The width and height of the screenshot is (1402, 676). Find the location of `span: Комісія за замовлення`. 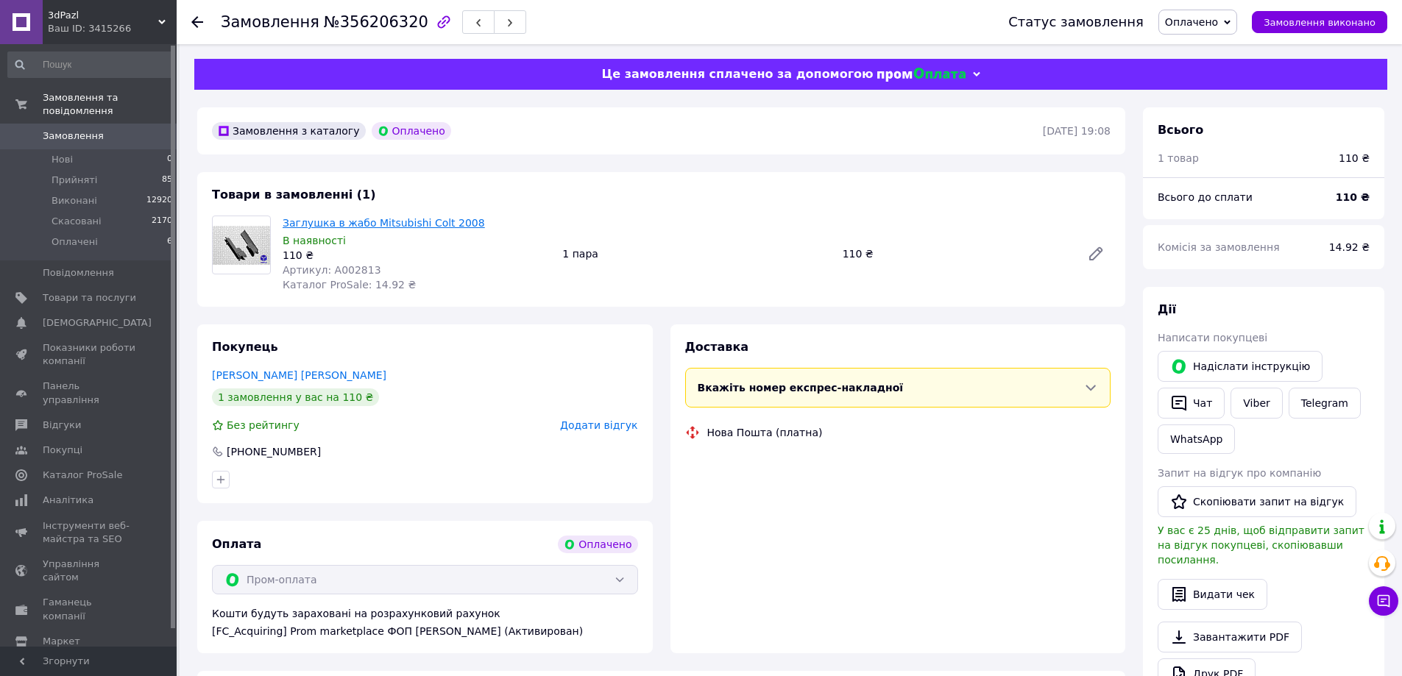

span: Комісія за замовлення is located at coordinates (1219, 247).